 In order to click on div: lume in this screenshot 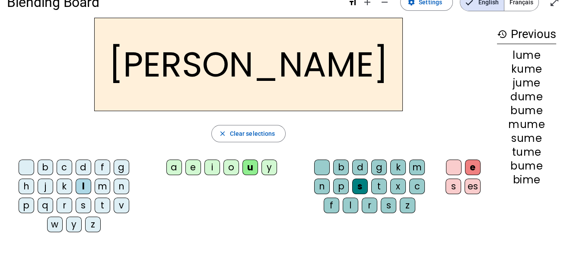, I will do `click(527, 55)`.